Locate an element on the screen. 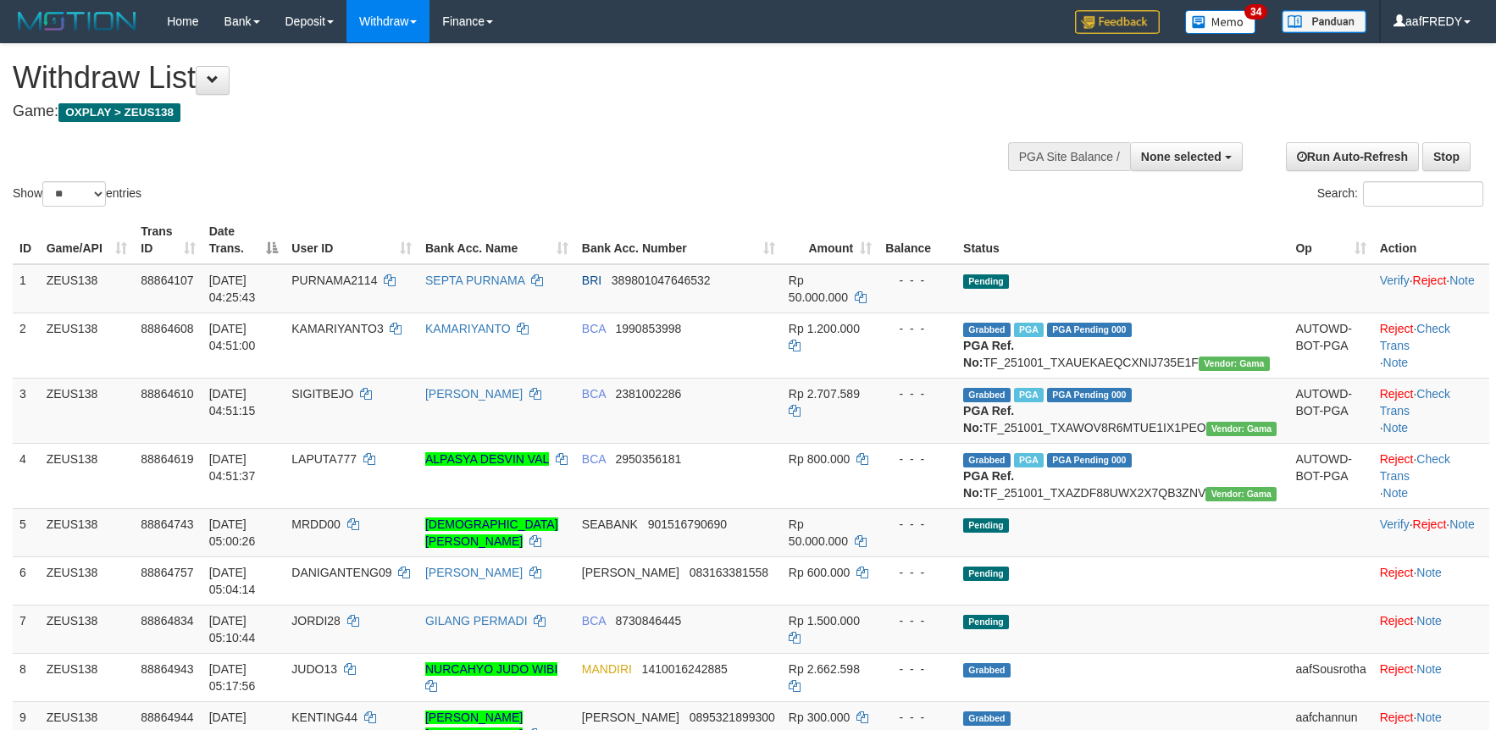  span: Copy 083163381558 to clipboard is located at coordinates (728, 573).